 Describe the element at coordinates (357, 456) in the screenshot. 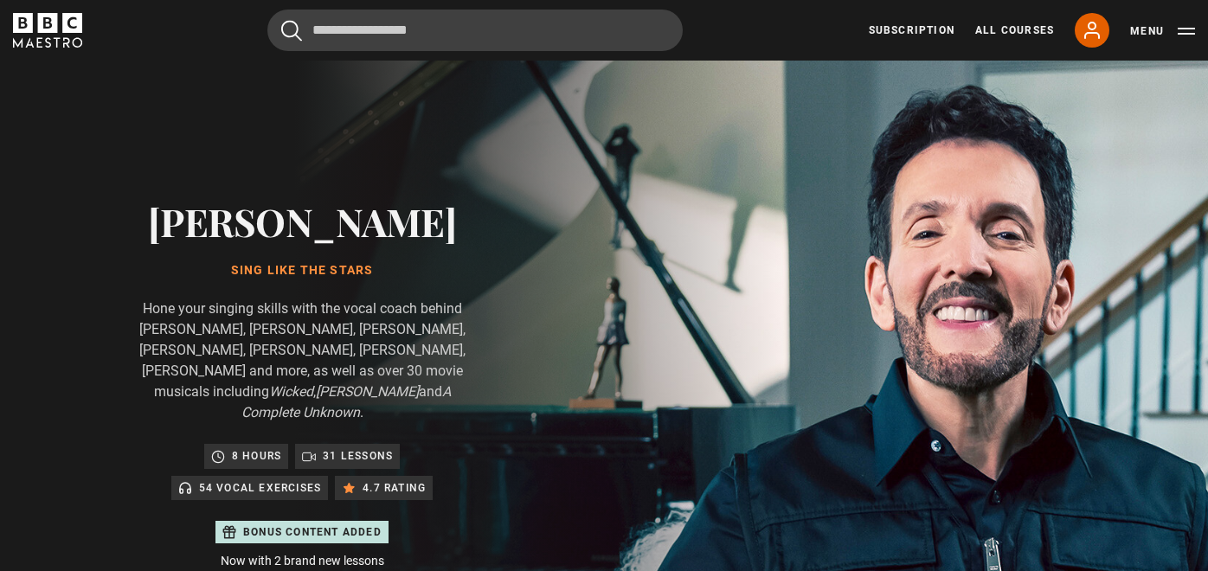

I see `p: 31 lessons` at that location.